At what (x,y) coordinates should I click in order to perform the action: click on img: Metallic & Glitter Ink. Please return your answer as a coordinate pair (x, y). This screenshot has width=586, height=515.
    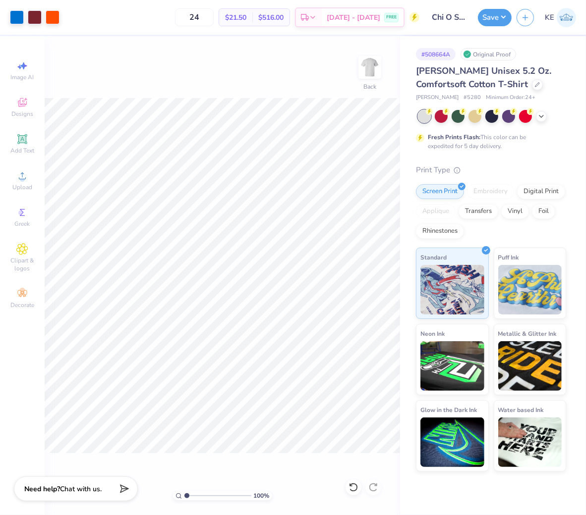
    Looking at the image, I should click on (530, 366).